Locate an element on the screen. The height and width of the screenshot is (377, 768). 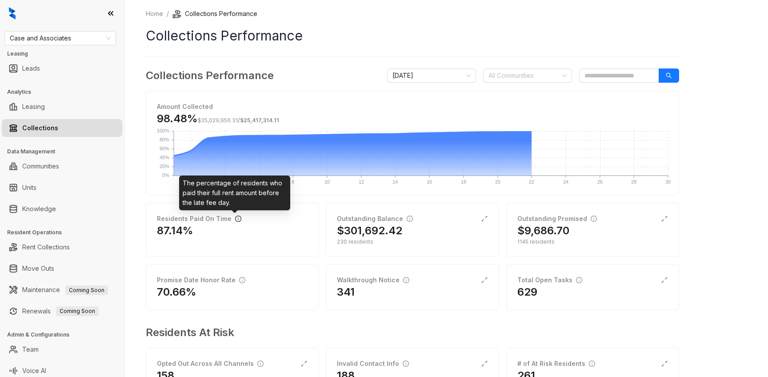
h2: 341 is located at coordinates (346, 292).